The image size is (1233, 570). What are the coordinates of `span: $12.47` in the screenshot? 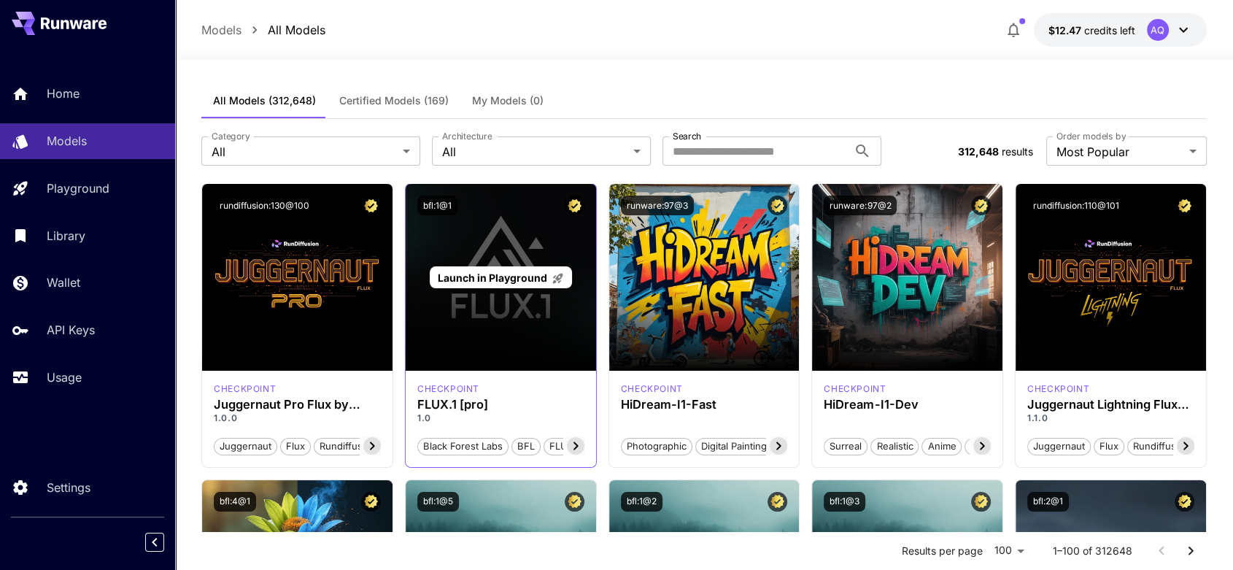 It's located at (1066, 30).